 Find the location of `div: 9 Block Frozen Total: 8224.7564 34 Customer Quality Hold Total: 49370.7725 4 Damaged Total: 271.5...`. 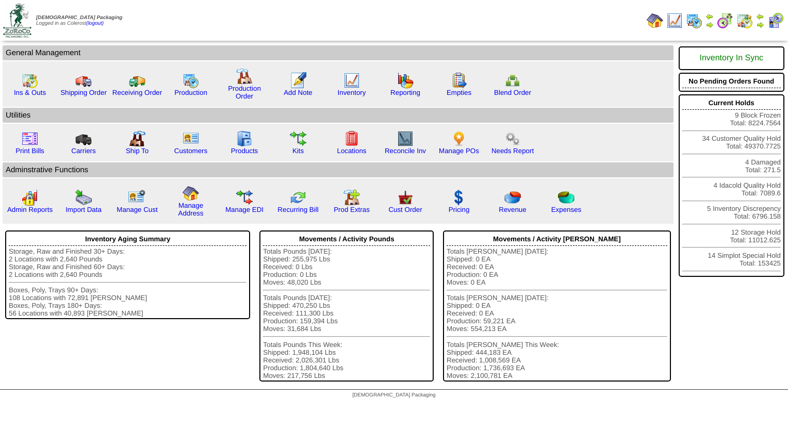

div: 9 Block Frozen Total: 8224.7564 34 Customer Quality Hold Total: 49370.7725 4 Damaged Total: 271.5... is located at coordinates (731, 186).